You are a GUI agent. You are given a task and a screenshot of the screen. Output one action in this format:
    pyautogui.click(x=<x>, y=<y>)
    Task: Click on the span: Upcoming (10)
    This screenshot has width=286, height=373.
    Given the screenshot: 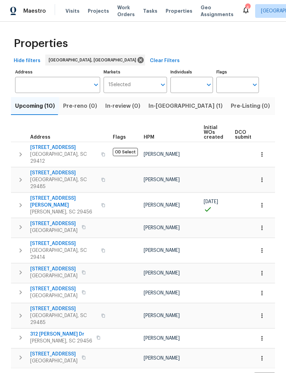 What is the action you would take?
    pyautogui.click(x=35, y=106)
    